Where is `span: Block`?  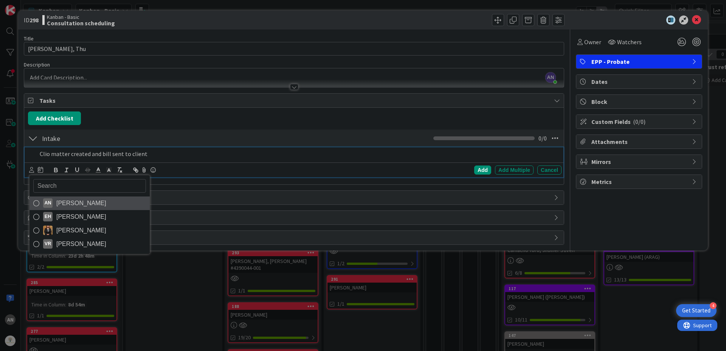
span: Block is located at coordinates (640, 102).